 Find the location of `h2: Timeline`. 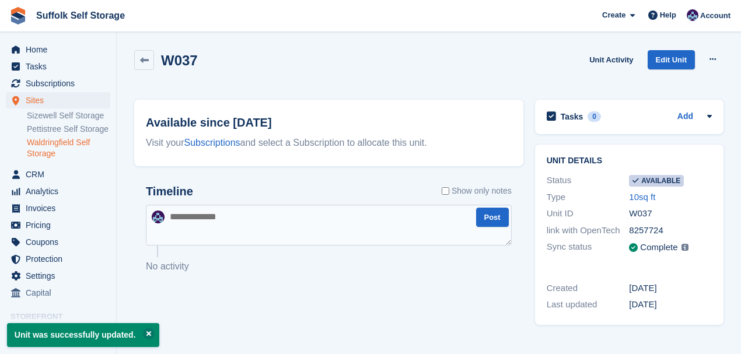

h2: Timeline is located at coordinates (169, 191).